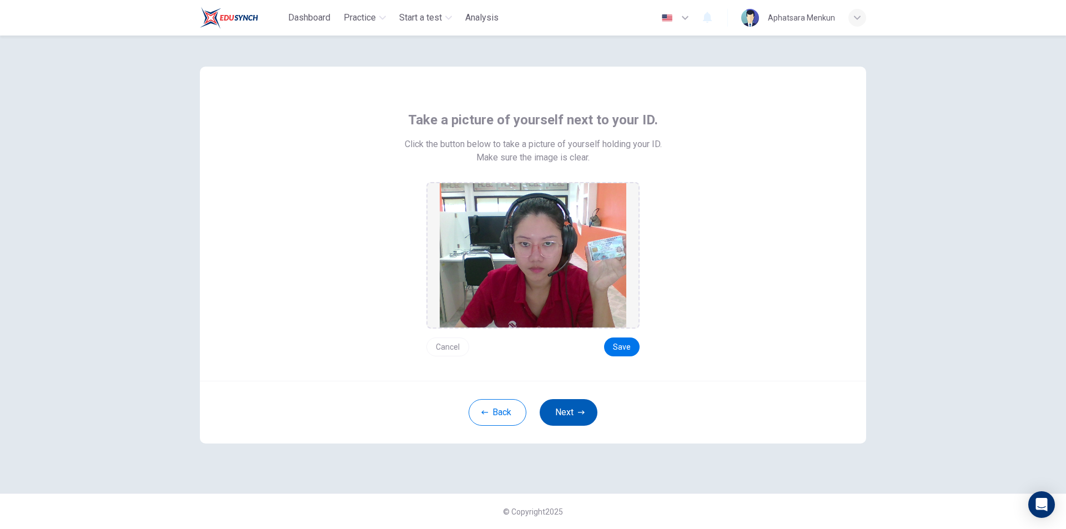 Image resolution: width=1066 pixels, height=529 pixels. I want to click on button: Dashboard, so click(309, 18).